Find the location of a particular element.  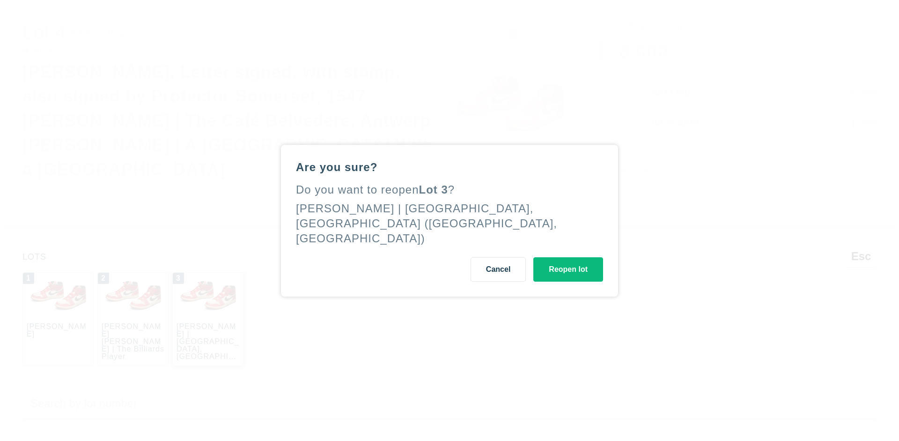

button: Cancel is located at coordinates (498, 269).